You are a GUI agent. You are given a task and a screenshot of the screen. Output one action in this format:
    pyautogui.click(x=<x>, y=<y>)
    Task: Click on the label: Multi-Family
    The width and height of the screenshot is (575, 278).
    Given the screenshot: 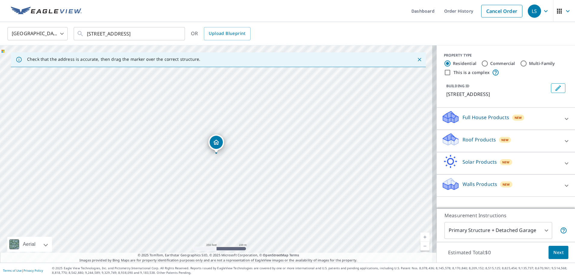 What is the action you would take?
    pyautogui.click(x=542, y=64)
    